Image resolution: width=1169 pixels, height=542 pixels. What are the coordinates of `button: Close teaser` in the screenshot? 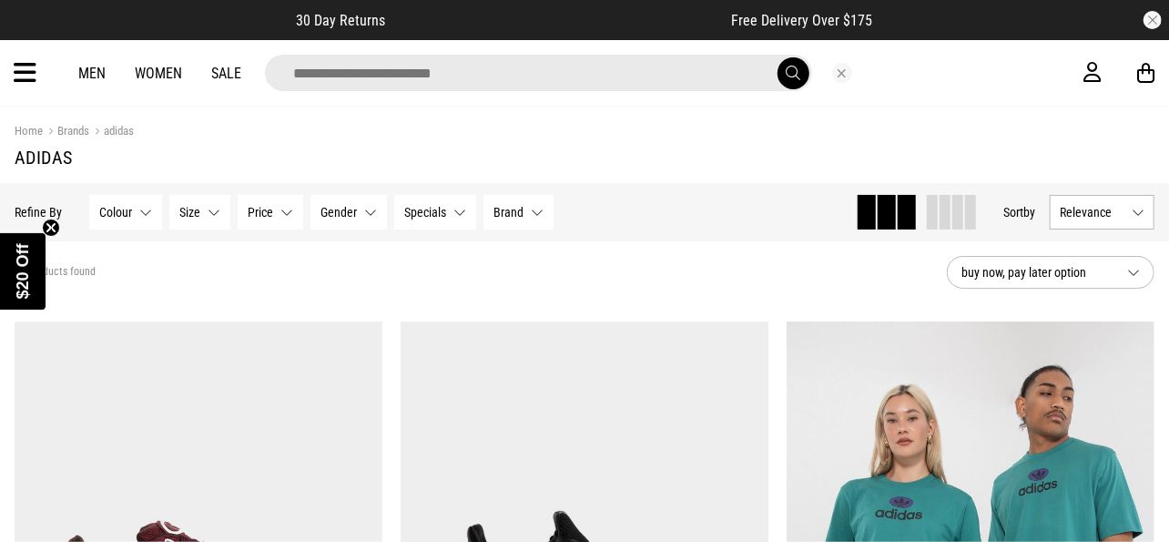 It's located at (51, 228).